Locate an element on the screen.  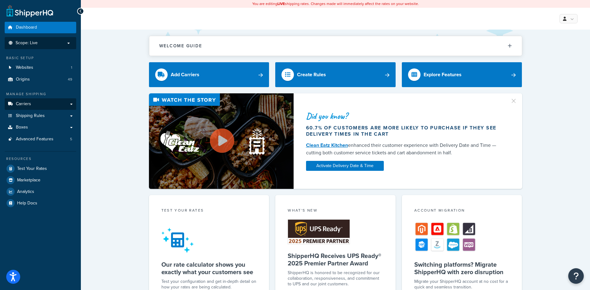
div: 60.7% of customers are more likely to purchase if they see delivery times in the cart is located at coordinates (404, 131).